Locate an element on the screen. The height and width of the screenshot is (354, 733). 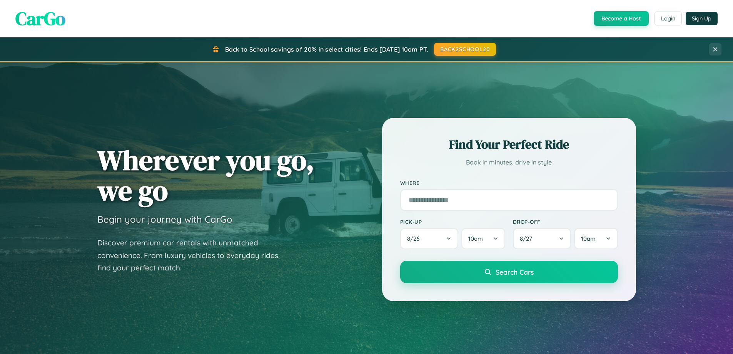
label: Drop-off is located at coordinates (565, 221).